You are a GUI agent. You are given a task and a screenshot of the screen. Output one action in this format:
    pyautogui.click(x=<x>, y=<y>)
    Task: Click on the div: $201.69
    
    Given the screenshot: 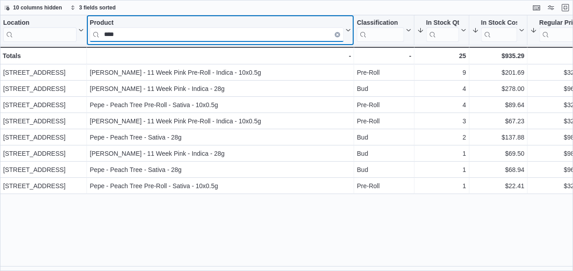 What is the action you would take?
    pyautogui.click(x=498, y=72)
    